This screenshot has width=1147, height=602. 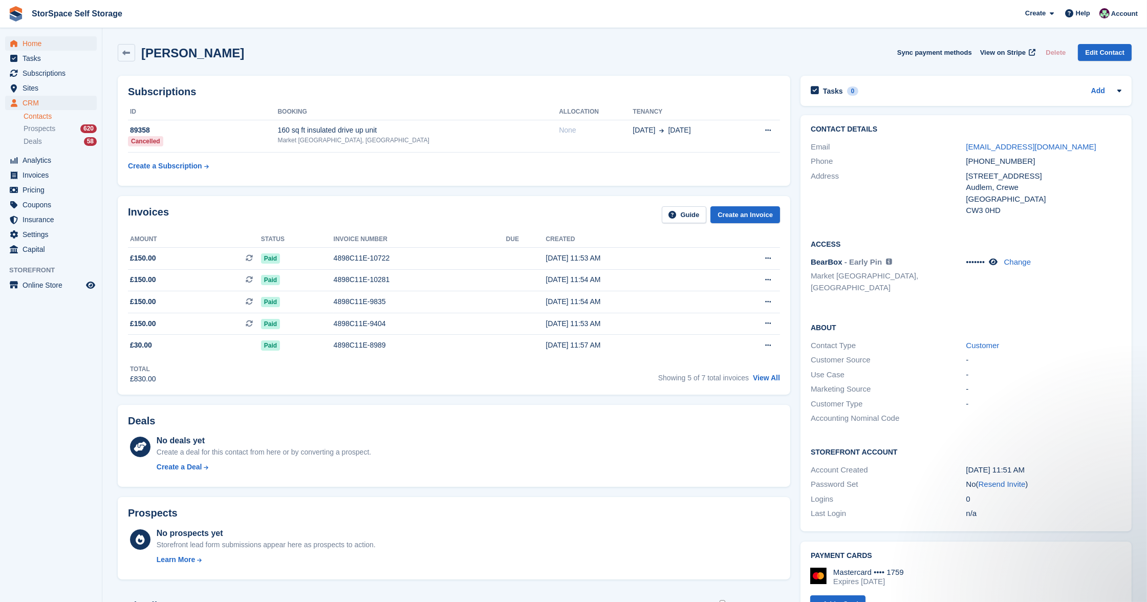 I want to click on div: 0, so click(x=852, y=91).